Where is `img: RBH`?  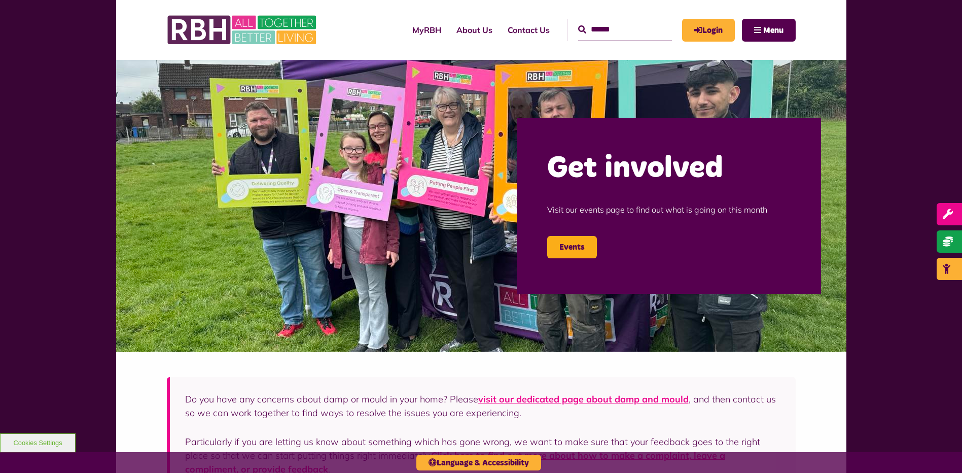
img: RBH is located at coordinates (243, 30).